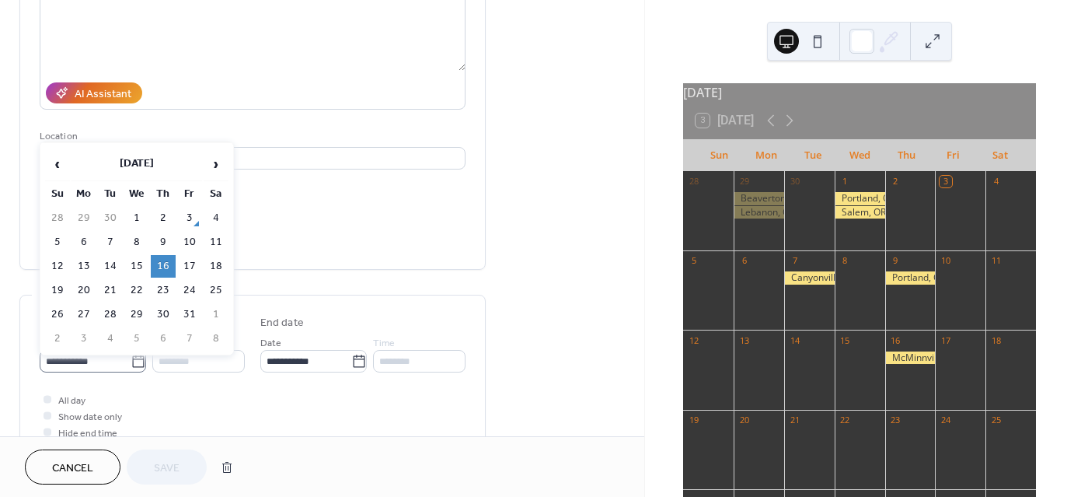 The width and height of the screenshot is (1074, 497). I want to click on div: 13, so click(744, 340).